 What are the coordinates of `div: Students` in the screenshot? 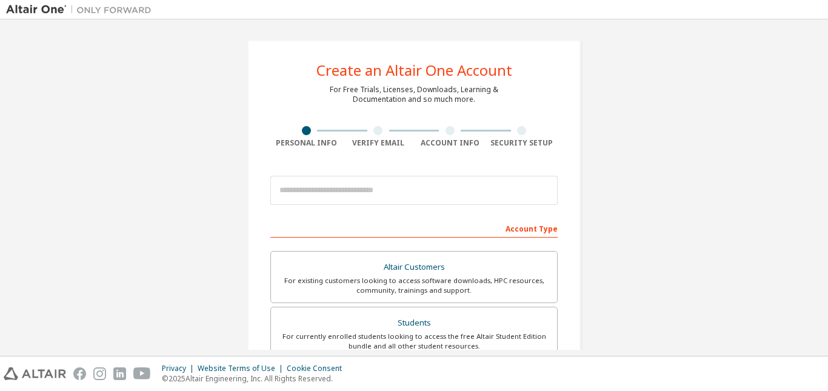 It's located at (414, 323).